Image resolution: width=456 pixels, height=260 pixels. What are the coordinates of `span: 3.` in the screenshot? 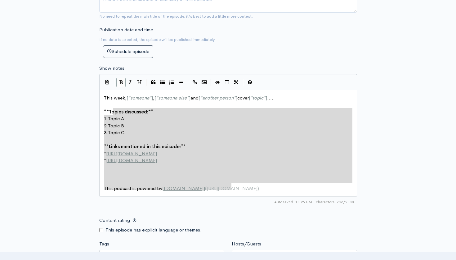 It's located at (106, 132).